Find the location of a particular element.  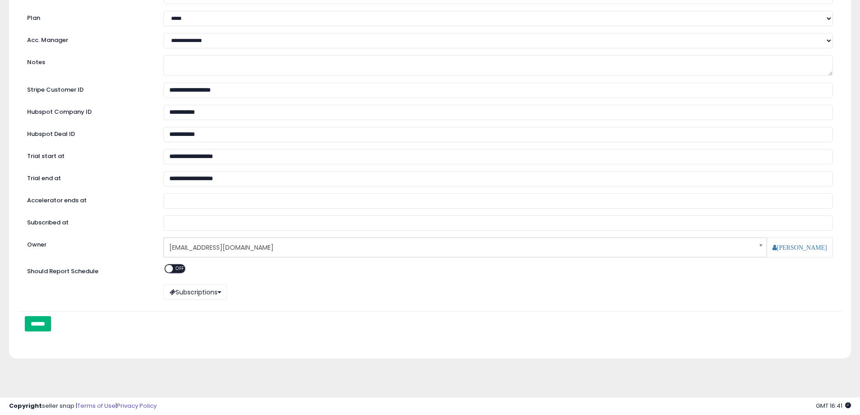

strong: Copyright is located at coordinates (25, 405).